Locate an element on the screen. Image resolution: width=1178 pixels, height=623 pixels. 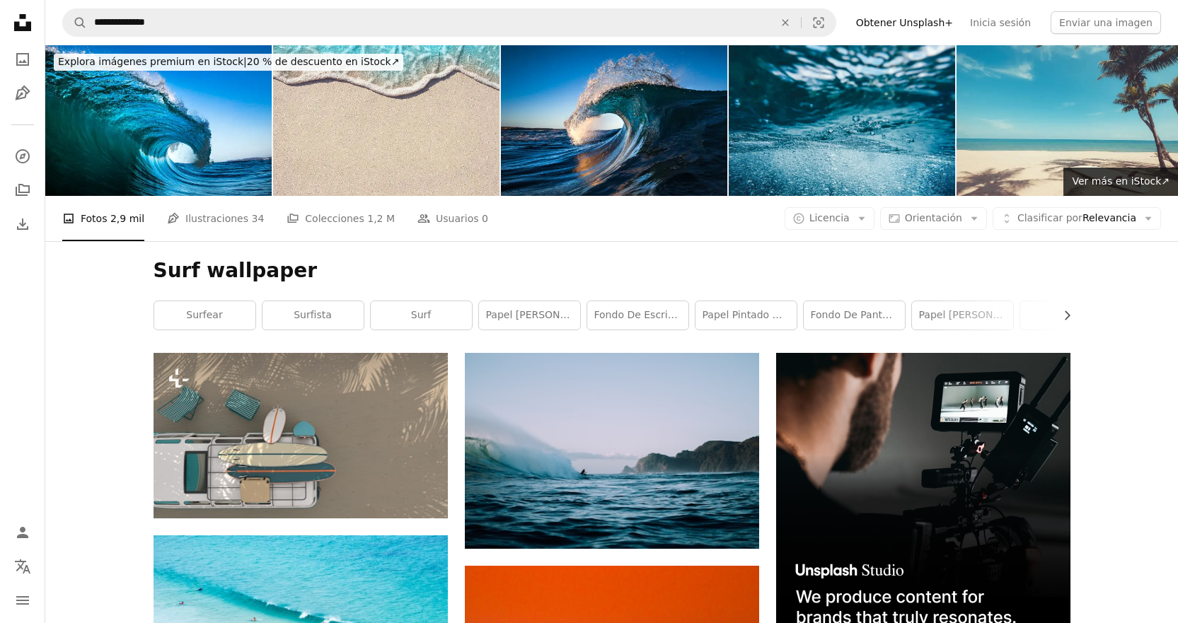
img: Ola chocando en el océano con cielo azul is located at coordinates (159, 120).